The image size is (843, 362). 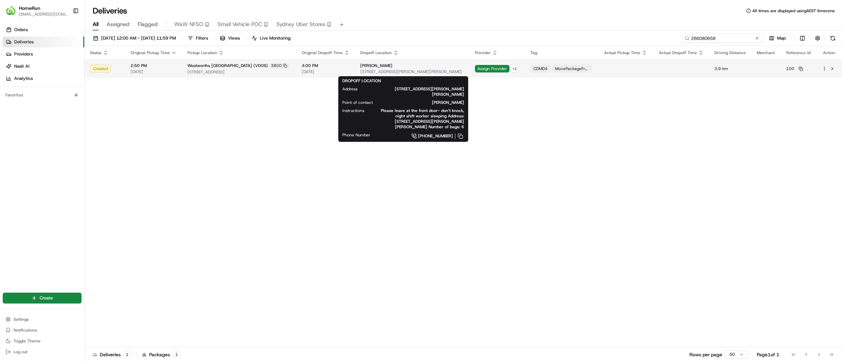 I want to click on span: CDMD4, so click(x=540, y=69).